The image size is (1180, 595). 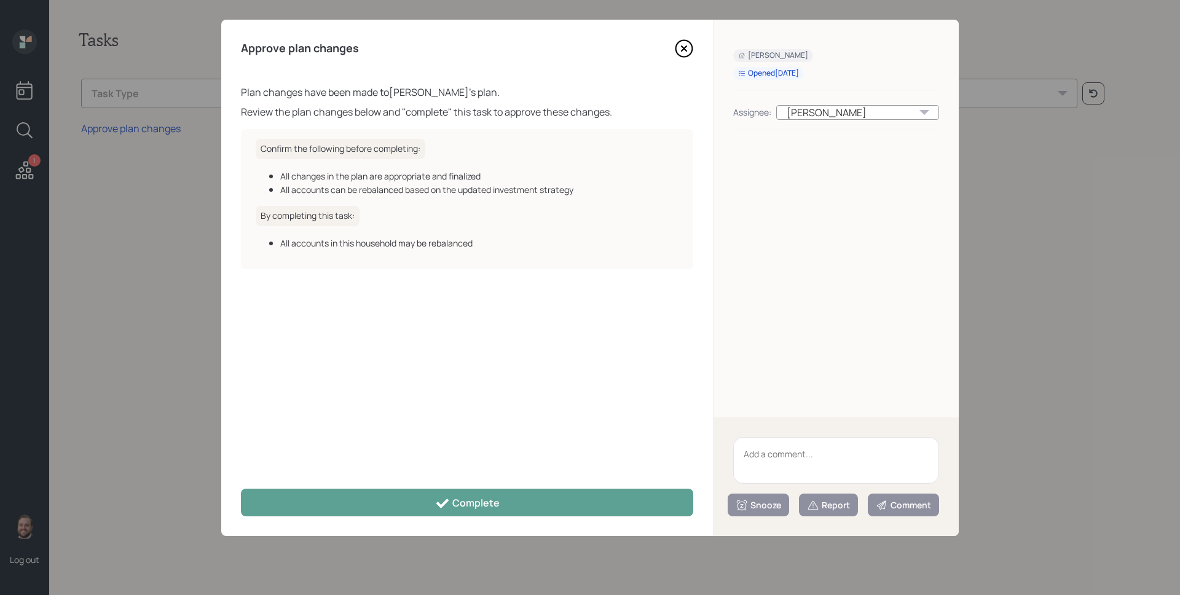 What do you see at coordinates (758, 505) in the screenshot?
I see `button: Snooze` at bounding box center [758, 505].